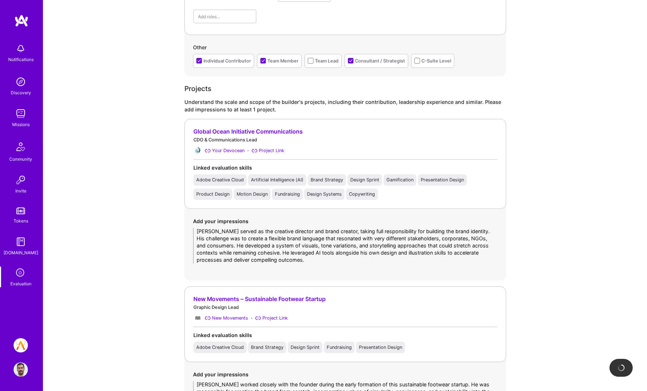  Describe the element at coordinates (228, 150) in the screenshot. I see `div: Your Devocean` at that location.